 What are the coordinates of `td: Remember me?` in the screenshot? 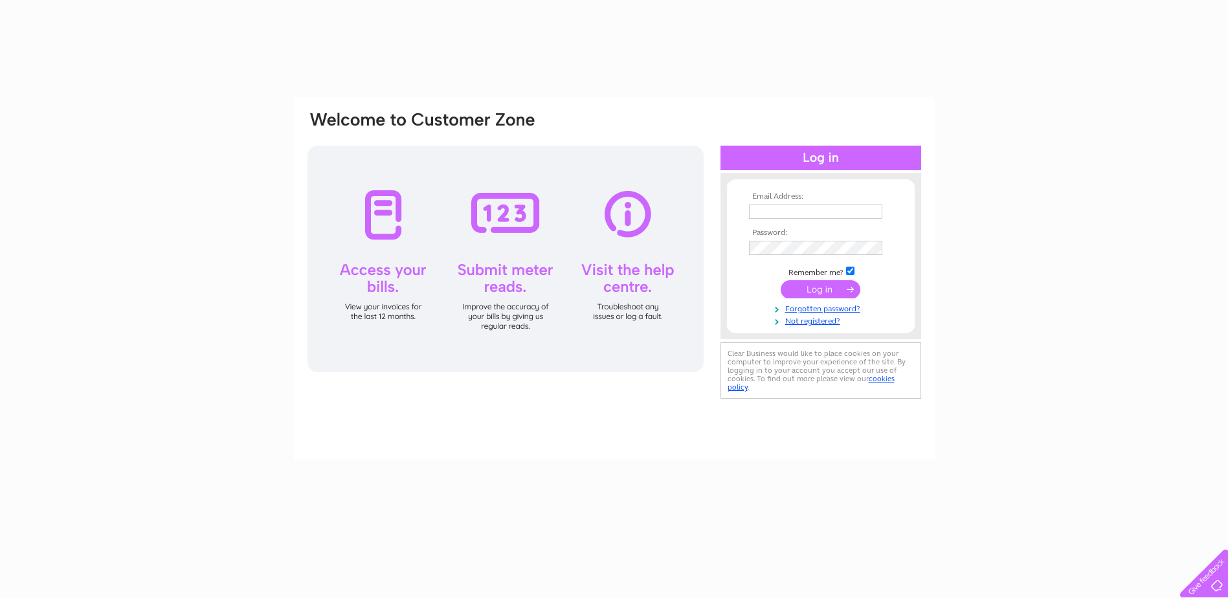 It's located at (821, 271).